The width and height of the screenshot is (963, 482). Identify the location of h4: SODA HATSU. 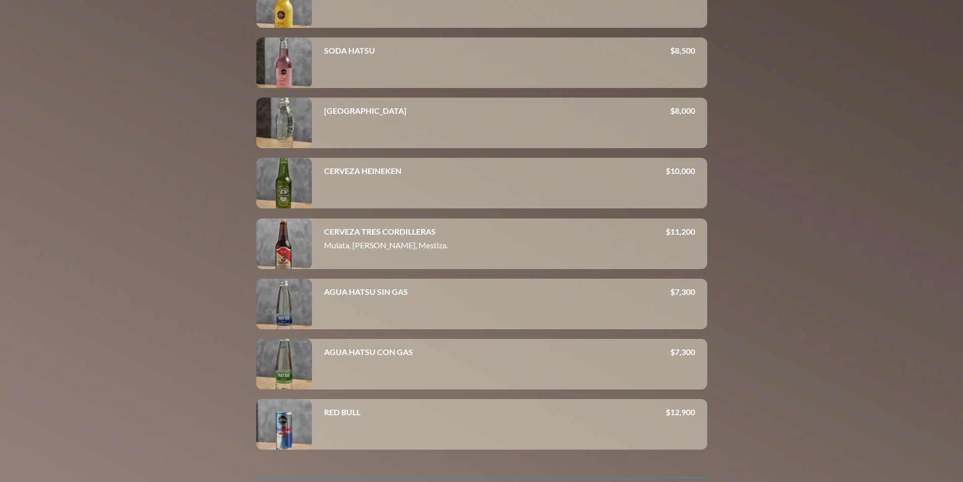
(349, 50).